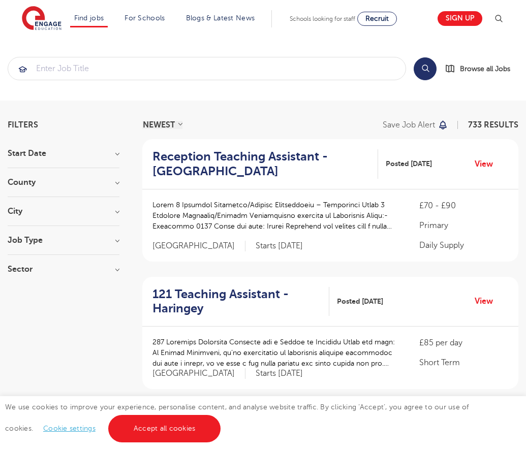 The image size is (526, 451). I want to click on p: Save job alert, so click(408, 125).